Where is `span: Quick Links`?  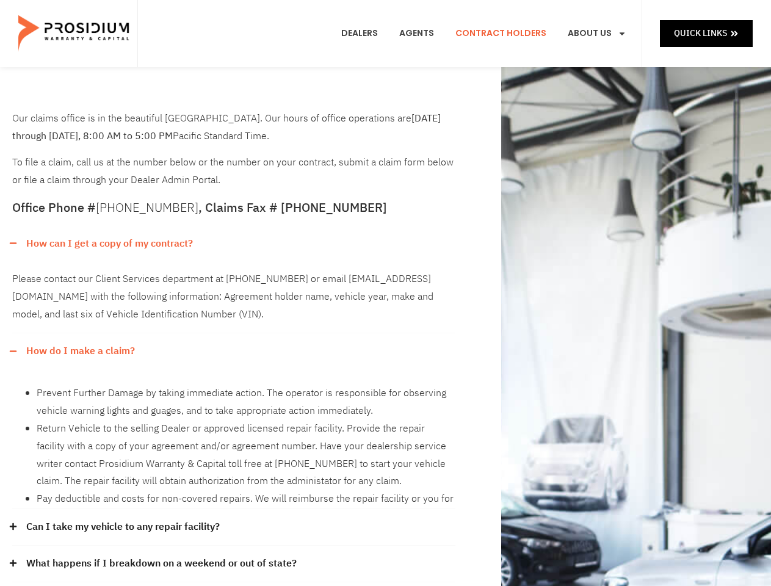 span: Quick Links is located at coordinates (700, 33).